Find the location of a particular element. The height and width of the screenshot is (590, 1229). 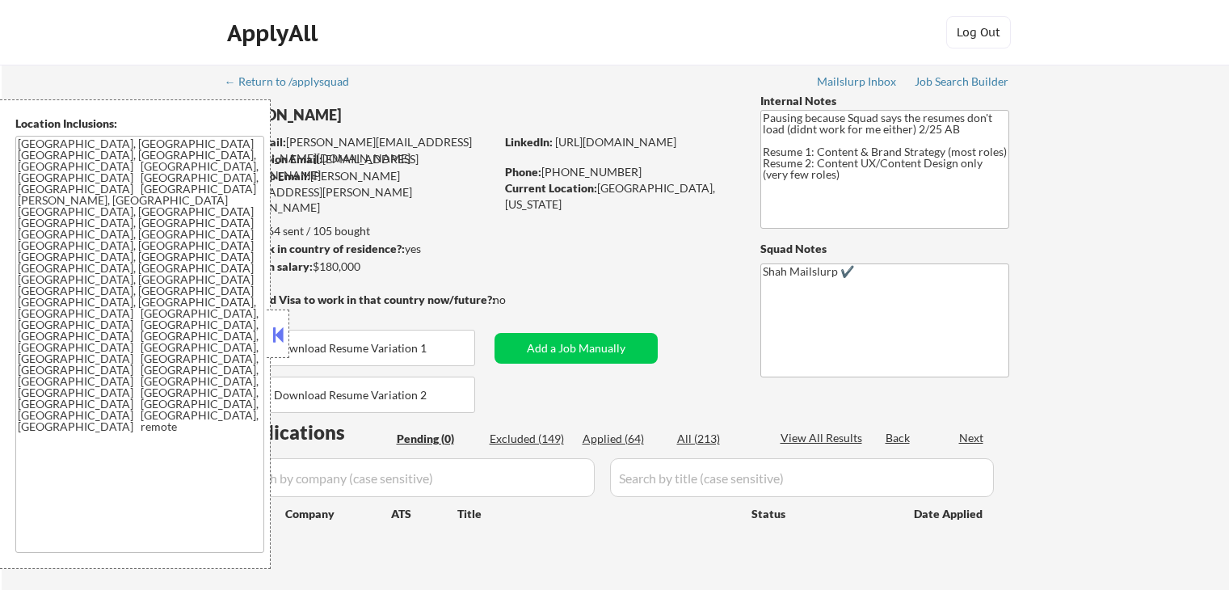

div: Status is located at coordinates (821, 513).